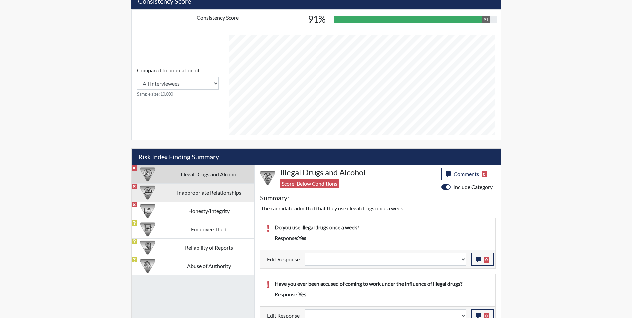  Describe the element at coordinates (168, 70) in the screenshot. I see `label: Compared to population of` at that location.